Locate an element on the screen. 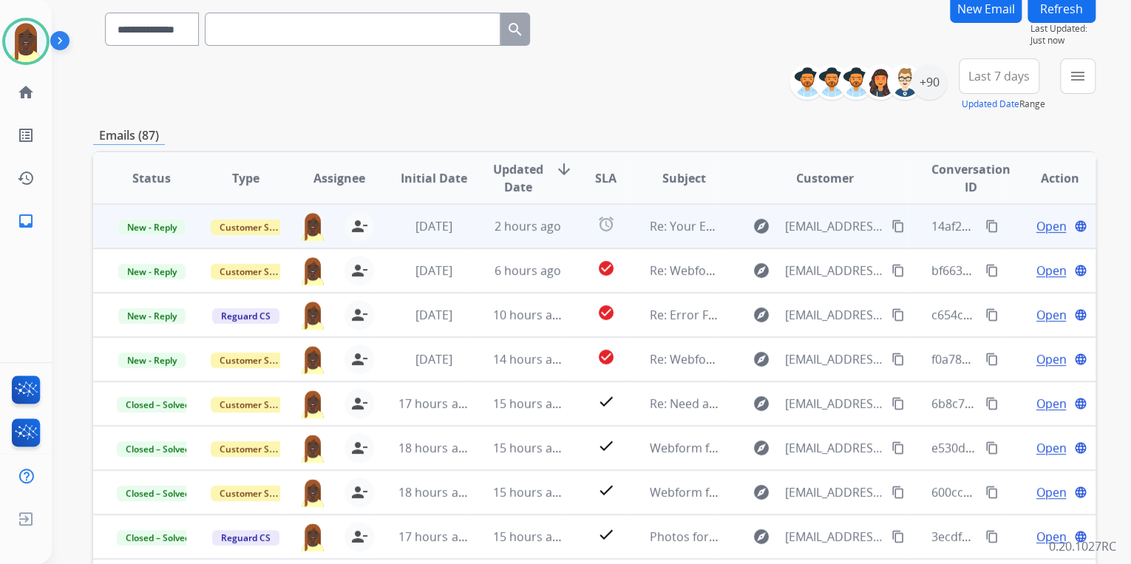 The image size is (1131, 564). span: Assignee is located at coordinates (339, 178).